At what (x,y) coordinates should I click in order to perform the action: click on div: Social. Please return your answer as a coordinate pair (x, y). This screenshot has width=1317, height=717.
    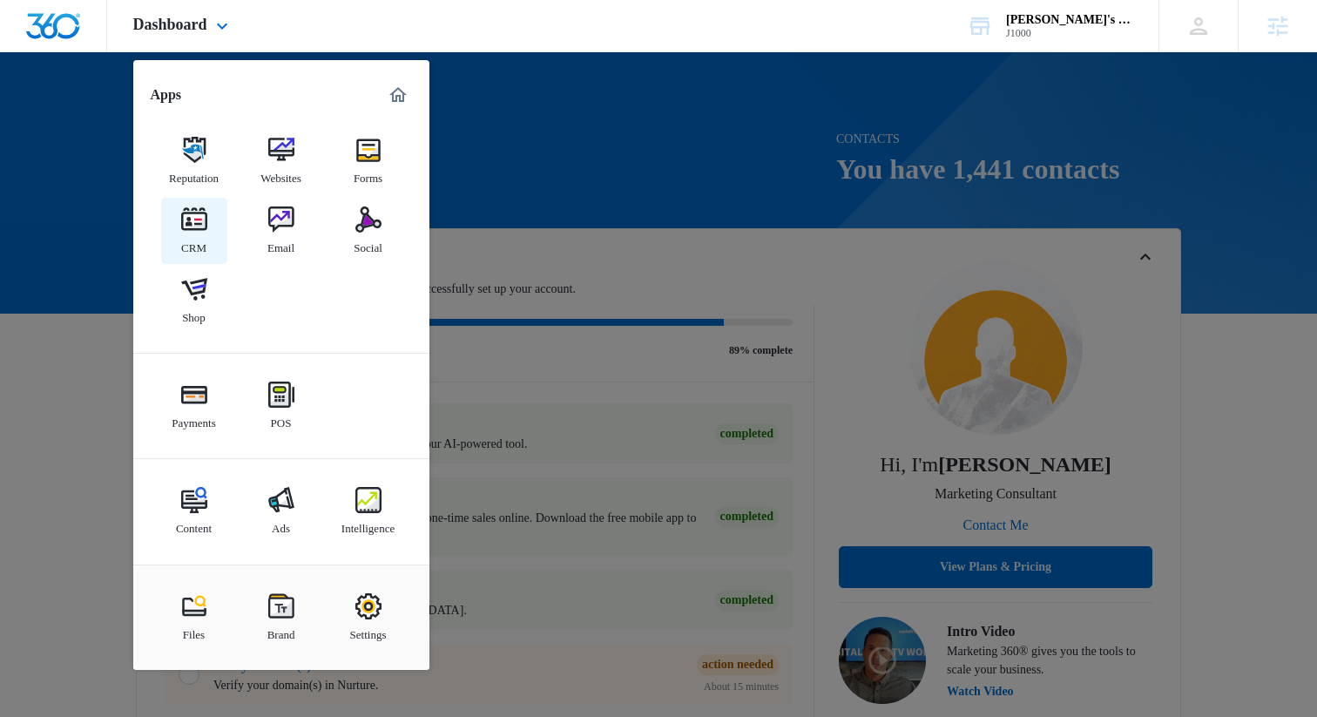
    Looking at the image, I should click on (368, 244).